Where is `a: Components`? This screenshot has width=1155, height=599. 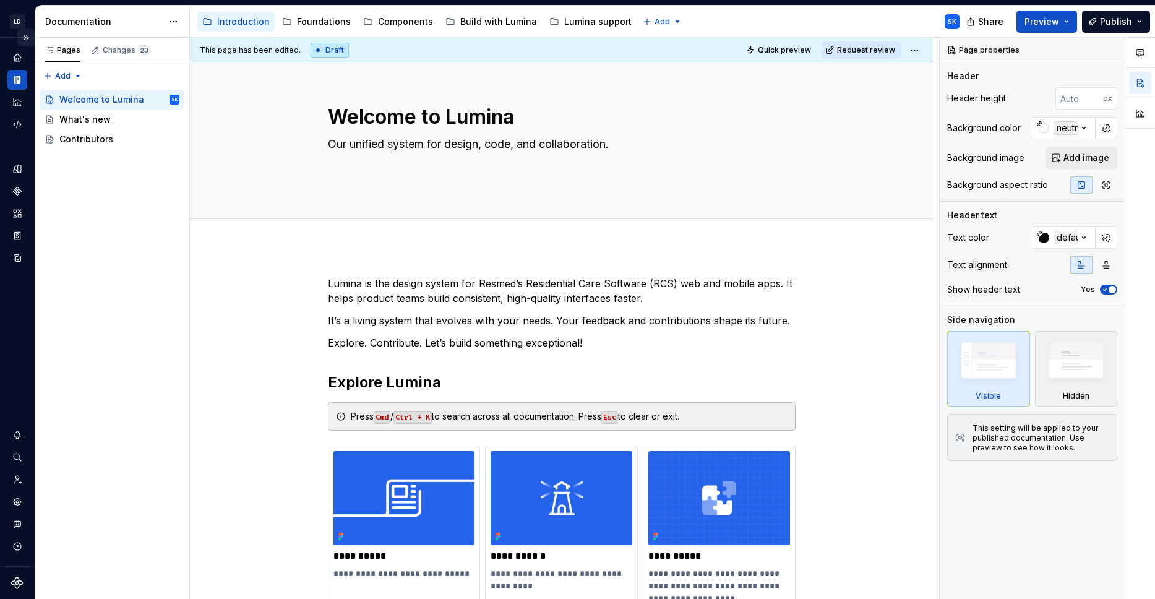 a: Components is located at coordinates (17, 191).